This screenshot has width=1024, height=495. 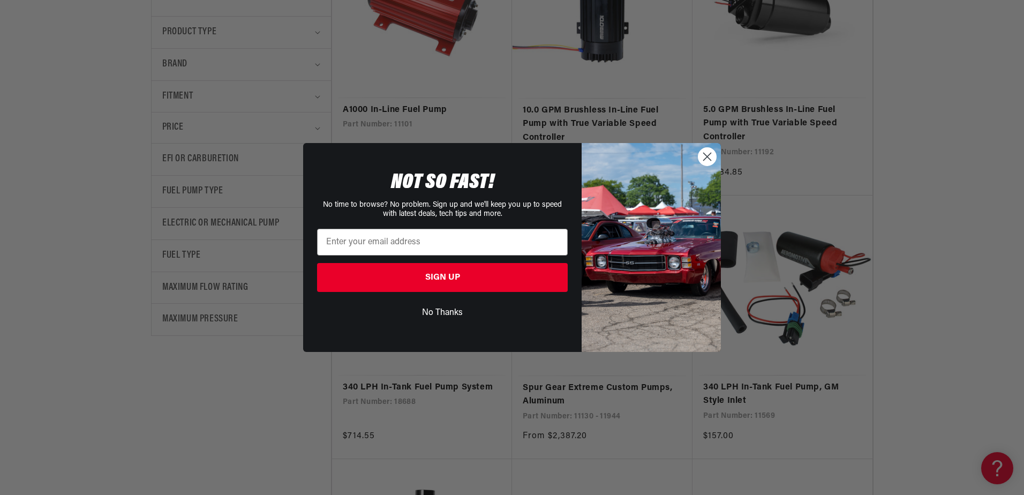 What do you see at coordinates (442, 183) in the screenshot?
I see `span: NOT SO FAST!` at bounding box center [442, 183].